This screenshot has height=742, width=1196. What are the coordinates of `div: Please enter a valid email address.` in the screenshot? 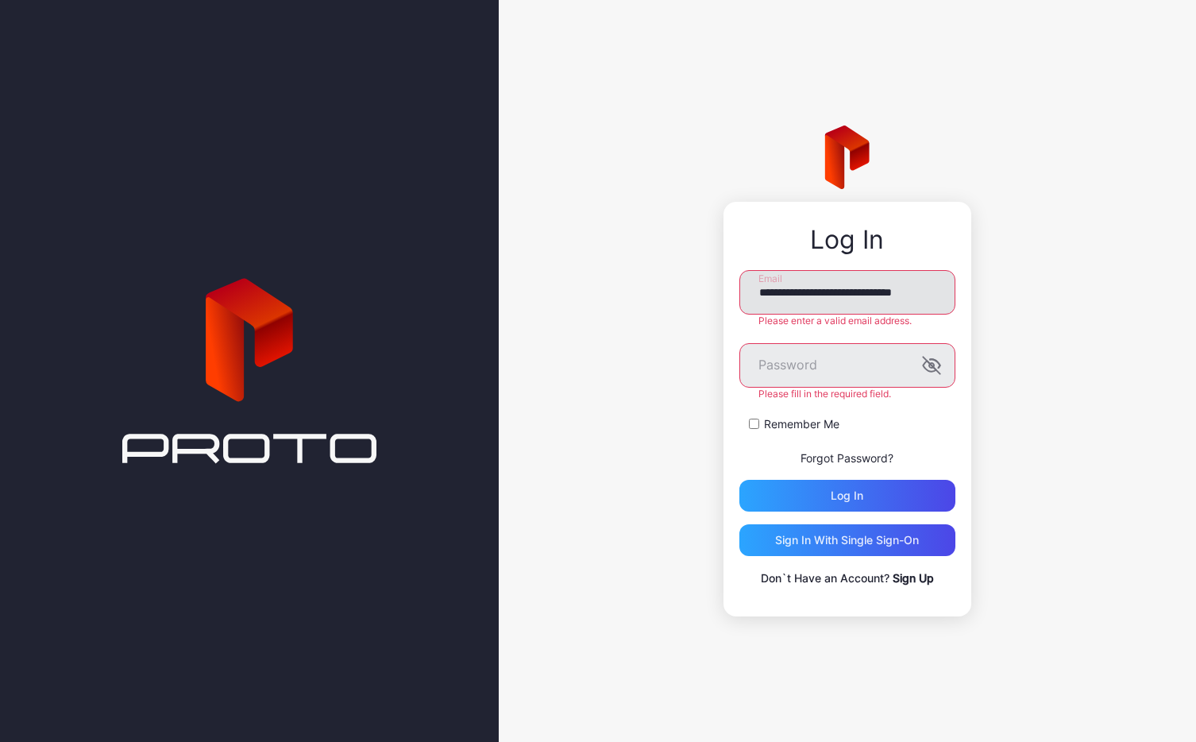 It's located at (847, 321).